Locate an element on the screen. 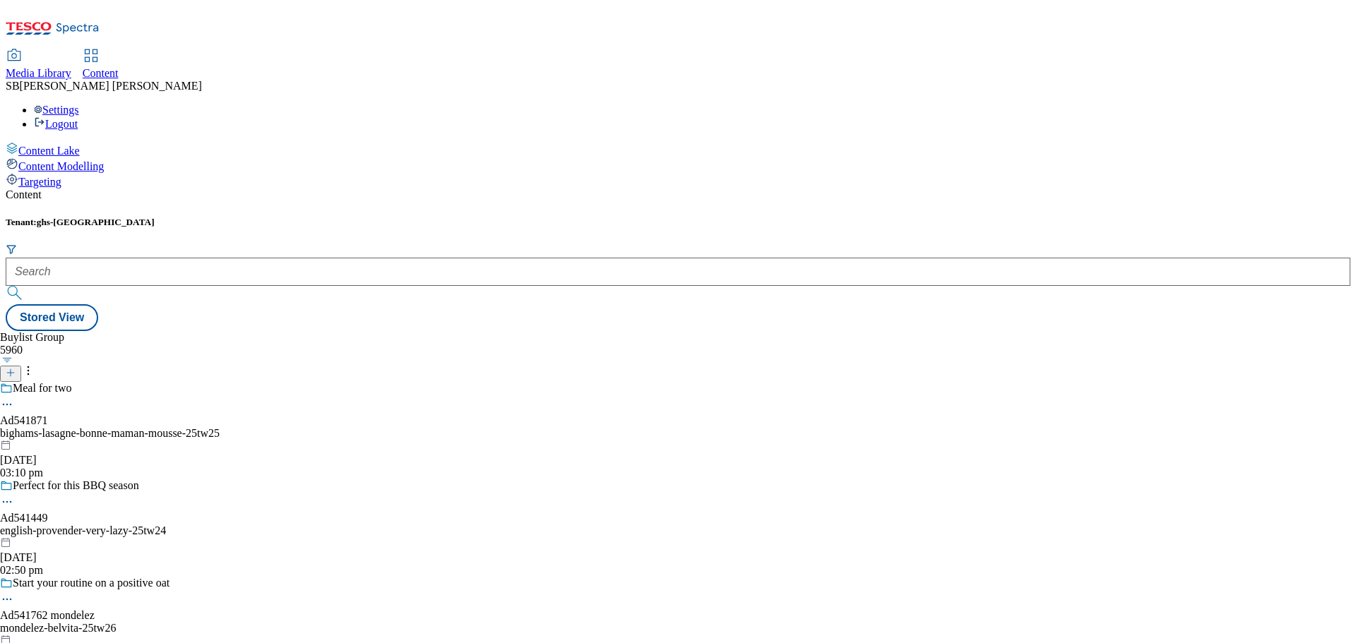 Image resolution: width=1356 pixels, height=643 pixels. input: Search is located at coordinates (678, 272).